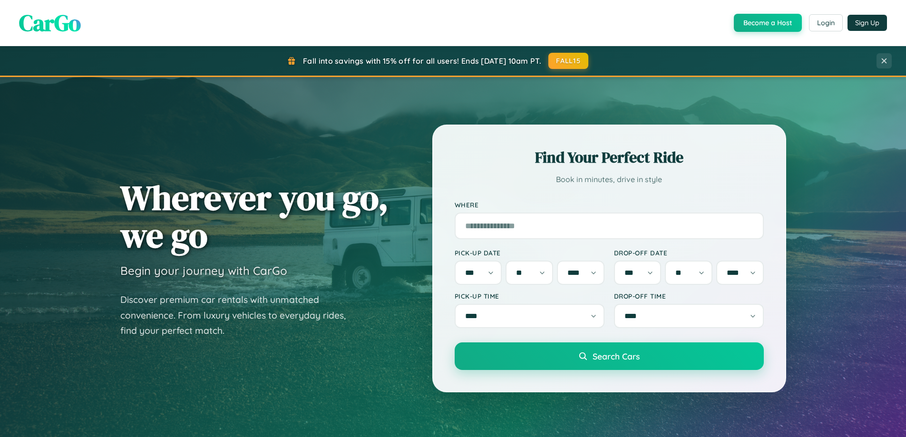 The image size is (906, 437). I want to click on span: CarGo, so click(50, 23).